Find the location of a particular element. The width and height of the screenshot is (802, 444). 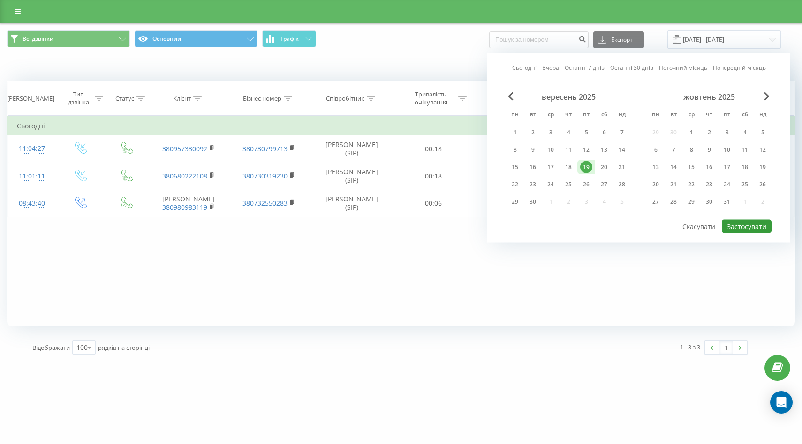

div: 23 is located at coordinates (533, 185).